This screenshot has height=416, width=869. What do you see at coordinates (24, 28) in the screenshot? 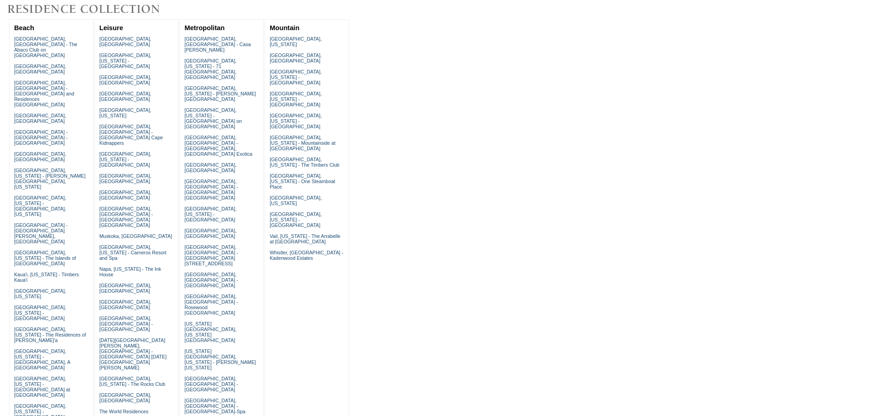
I see `a: Beach` at bounding box center [24, 28].